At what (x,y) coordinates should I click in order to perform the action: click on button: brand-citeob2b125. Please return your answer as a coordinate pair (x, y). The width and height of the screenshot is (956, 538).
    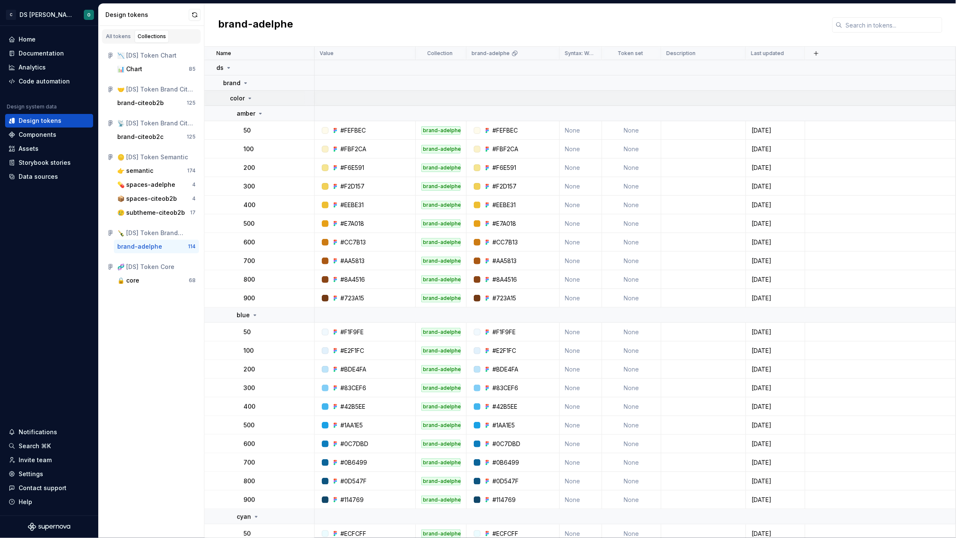
    Looking at the image, I should click on (156, 103).